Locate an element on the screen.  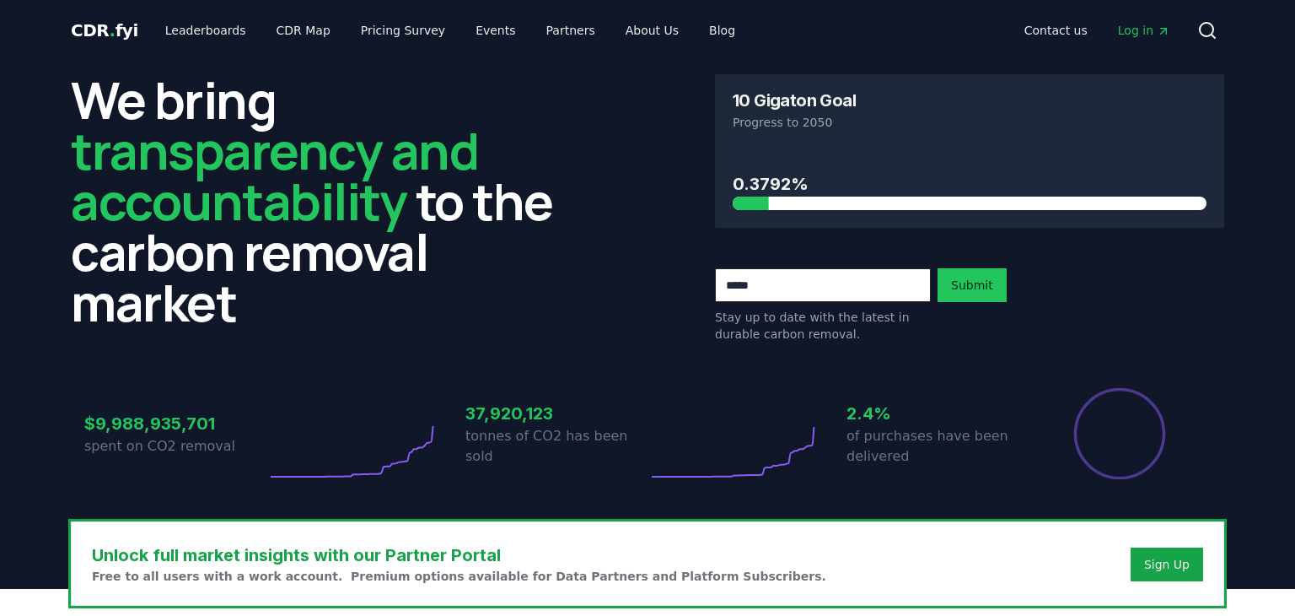
a: Sign Up is located at coordinates (1167, 564).